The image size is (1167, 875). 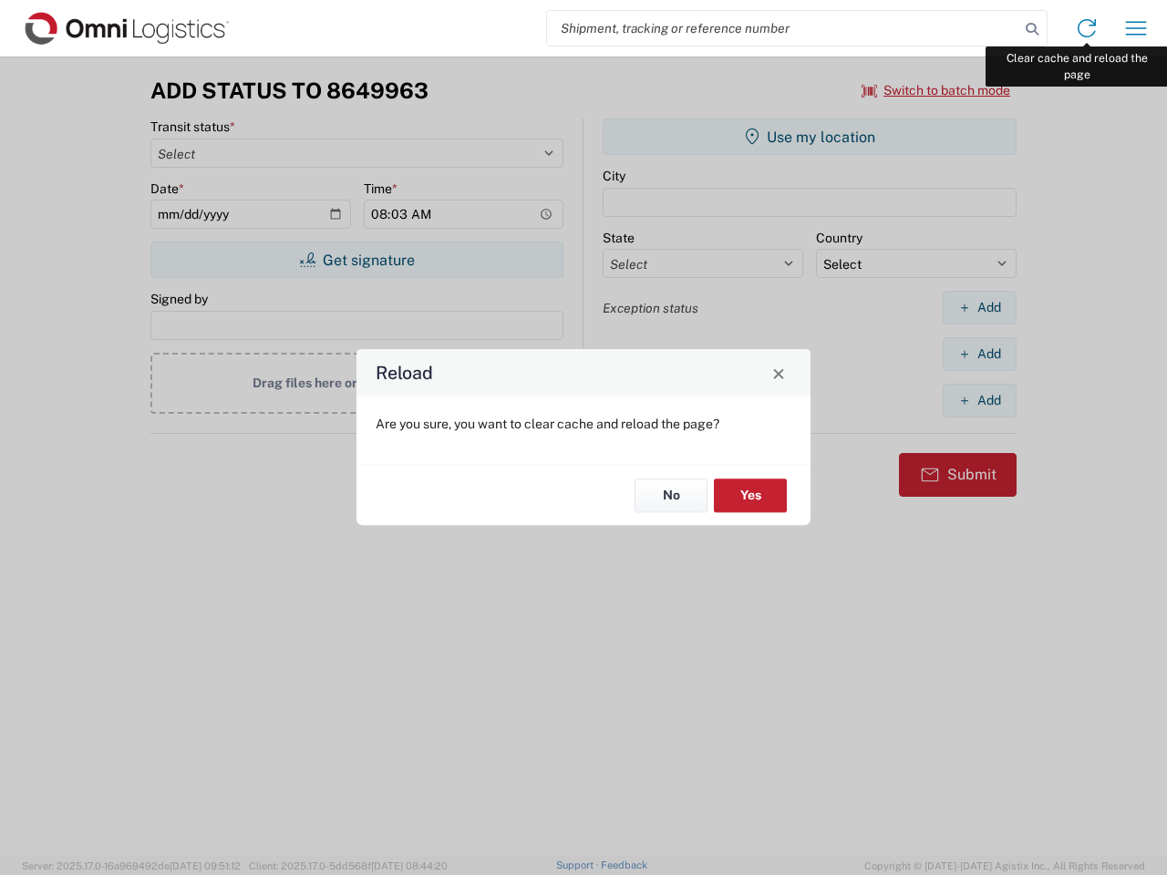 What do you see at coordinates (779, 373) in the screenshot?
I see `button: Close` at bounding box center [779, 373].